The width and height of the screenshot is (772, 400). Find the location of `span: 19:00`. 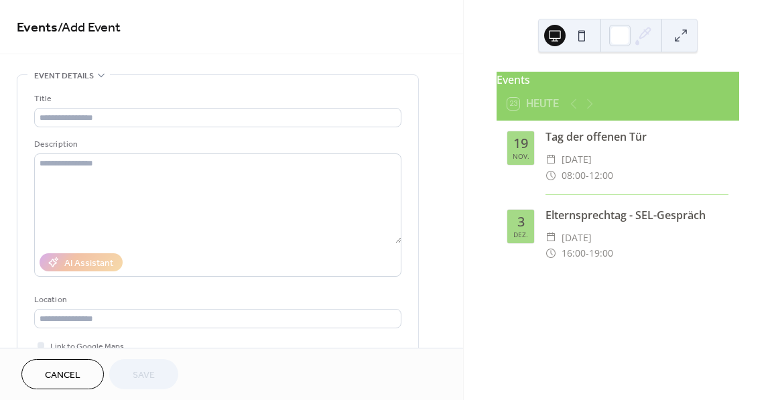

span: 19:00 is located at coordinates (601, 253).